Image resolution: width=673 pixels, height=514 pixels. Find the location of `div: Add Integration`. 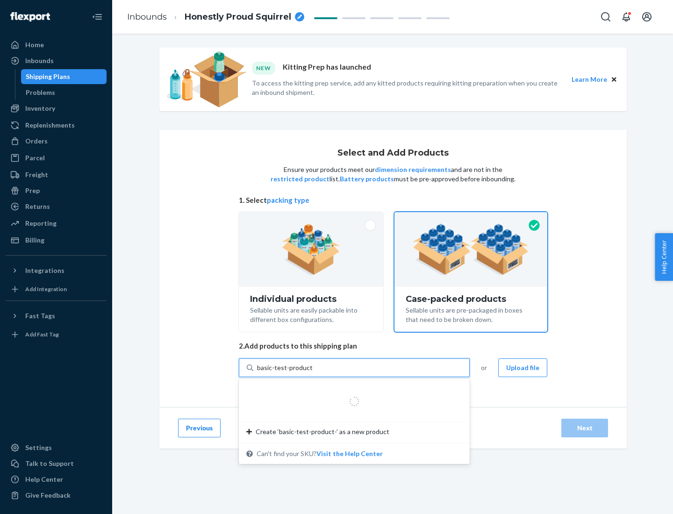

div: Add Integration is located at coordinates (46, 289).